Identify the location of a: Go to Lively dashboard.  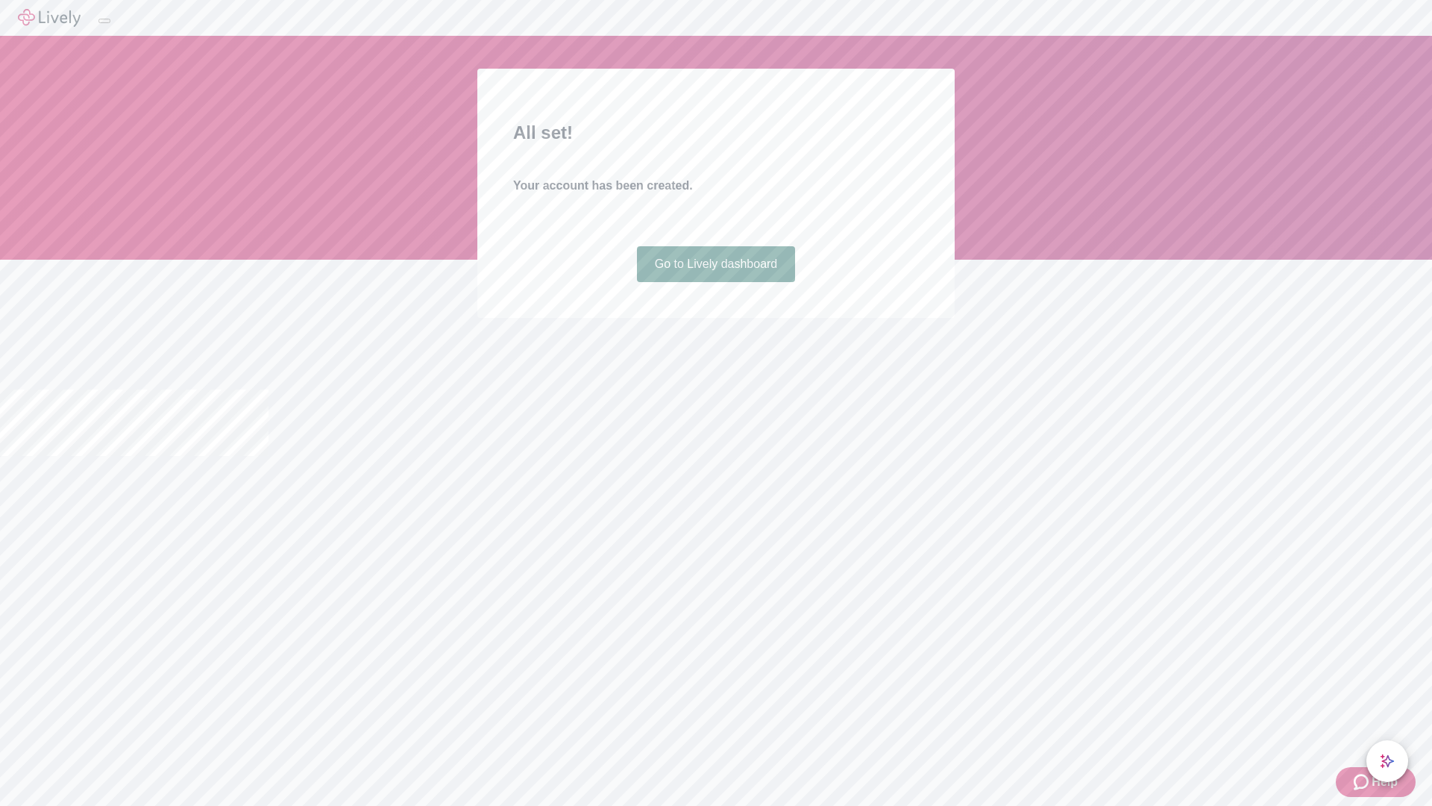
(716, 264).